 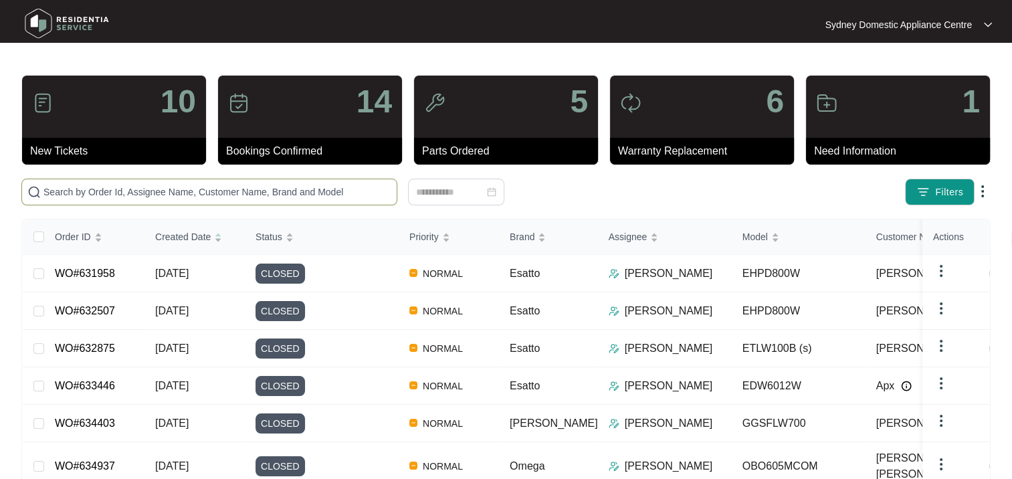 What do you see at coordinates (799, 348) in the screenshot?
I see `td: ETLW100B (s)` at bounding box center [799, 348].